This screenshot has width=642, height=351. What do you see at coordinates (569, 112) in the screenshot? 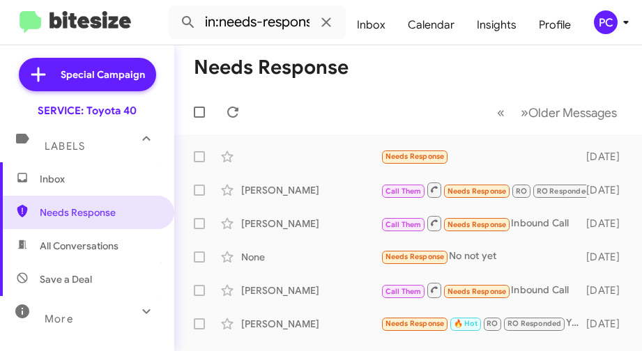
I see `button: Next` at bounding box center [569, 112].